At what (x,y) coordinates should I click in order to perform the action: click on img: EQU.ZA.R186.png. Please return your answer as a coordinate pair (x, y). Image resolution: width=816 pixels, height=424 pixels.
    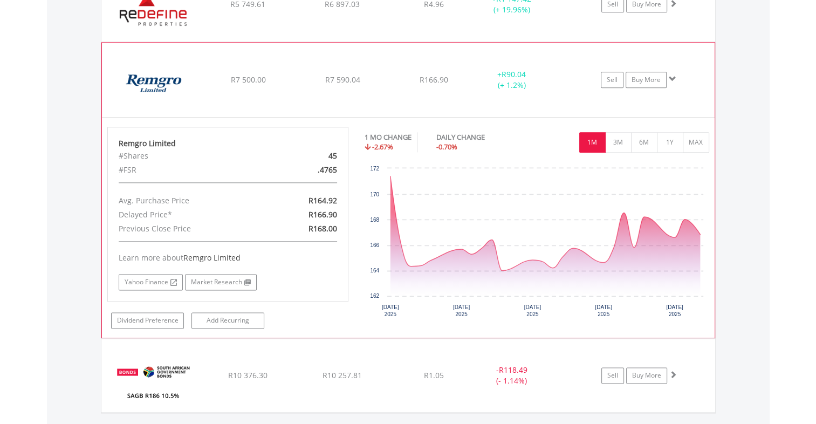
    Looking at the image, I should click on (153, 381).